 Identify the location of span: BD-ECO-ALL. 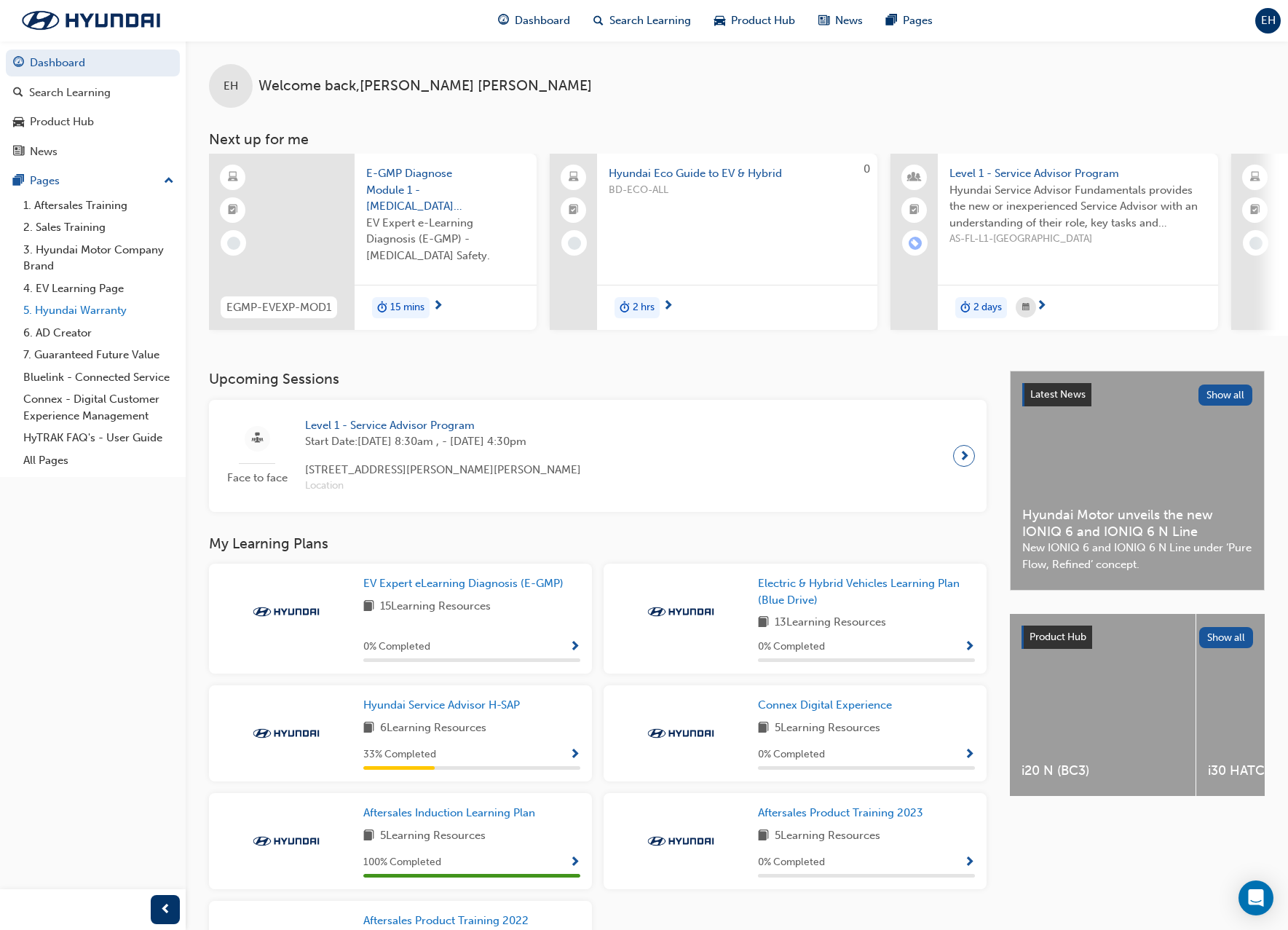
(737, 190).